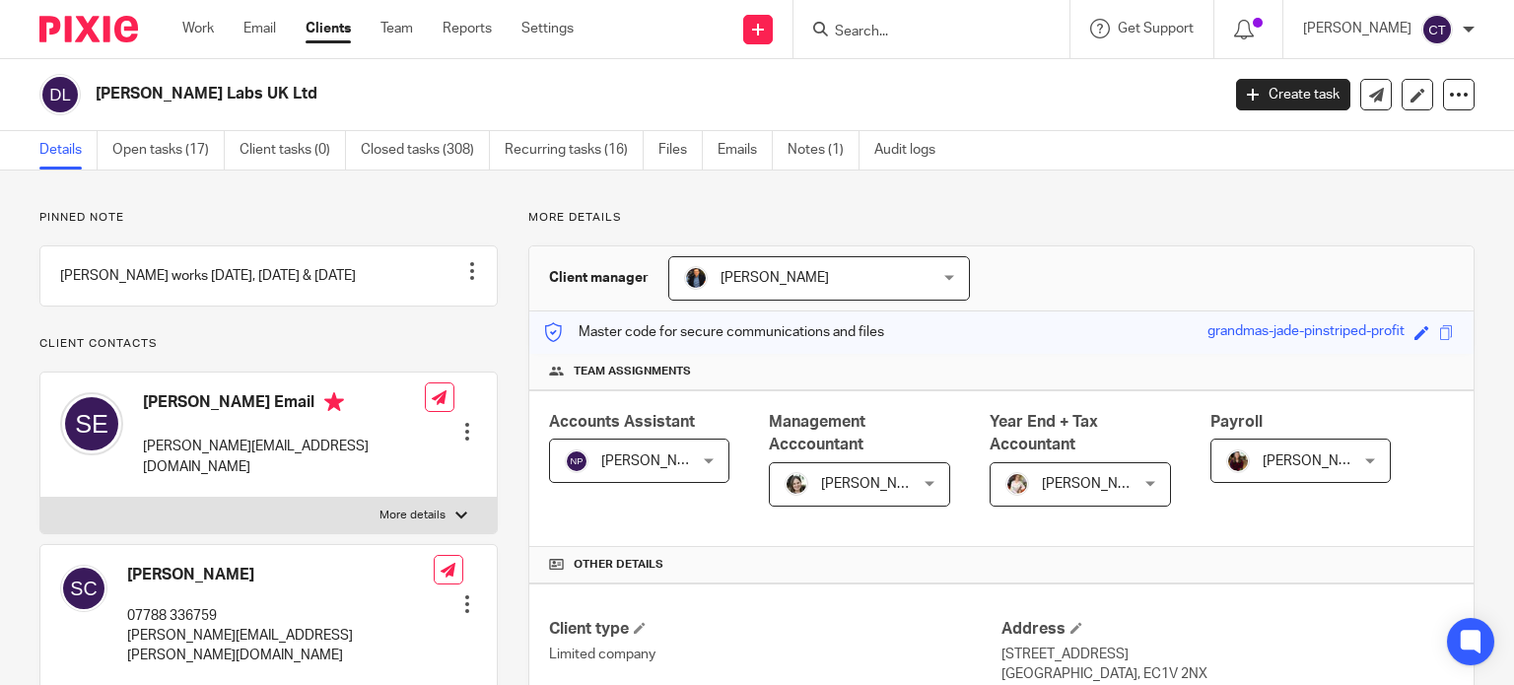 This screenshot has width=1514, height=685. What do you see at coordinates (1238, 461) in the screenshot?
I see `img: MaxAcc_Sep21_ElliDeanPhoto_030.jpg` at bounding box center [1238, 461].